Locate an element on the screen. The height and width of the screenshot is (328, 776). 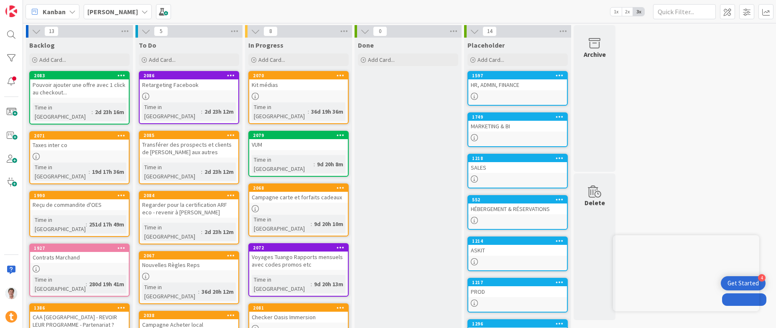
span: Done is located at coordinates (366, 45).